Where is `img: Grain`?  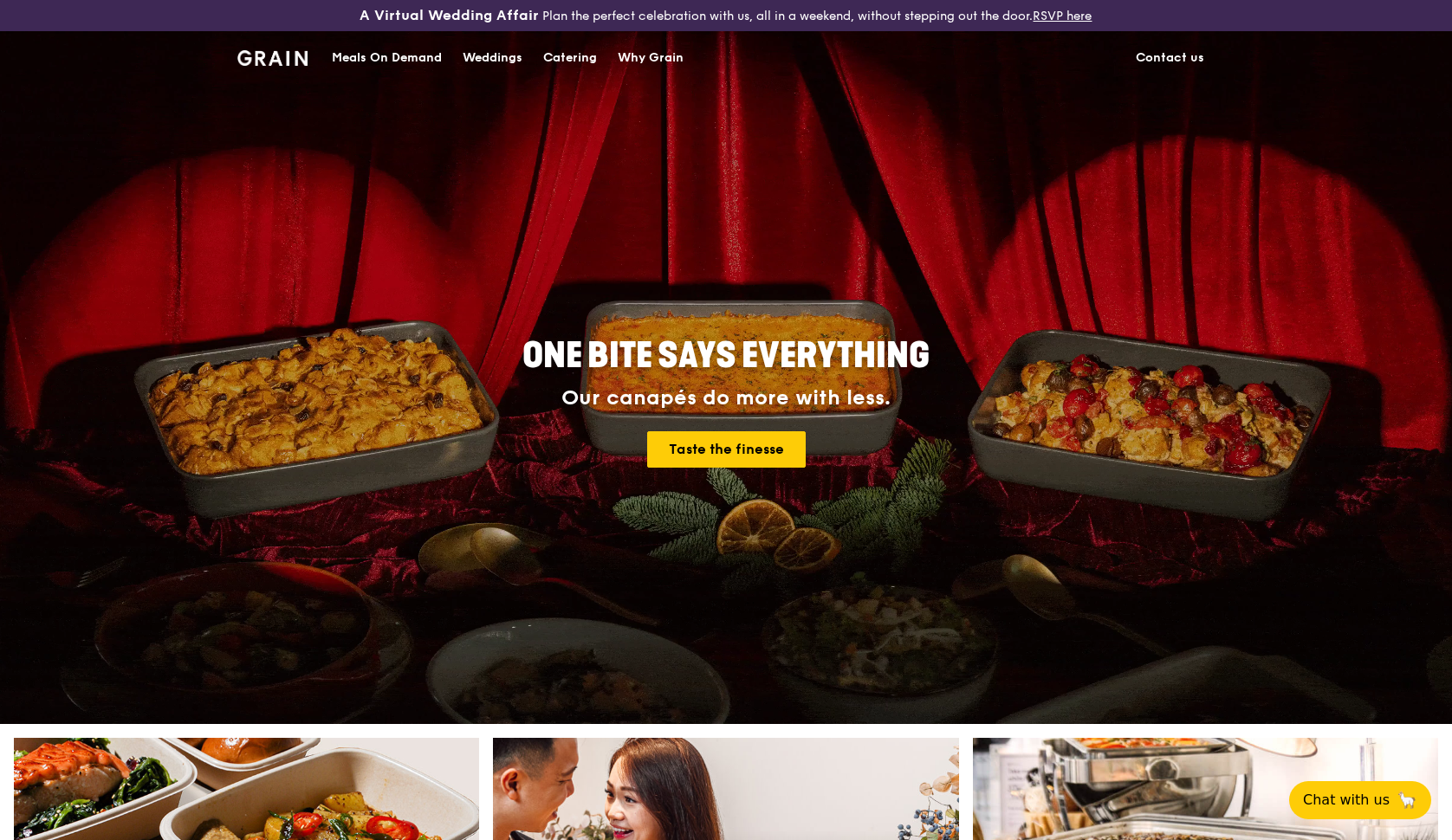
img: Grain is located at coordinates (272, 58).